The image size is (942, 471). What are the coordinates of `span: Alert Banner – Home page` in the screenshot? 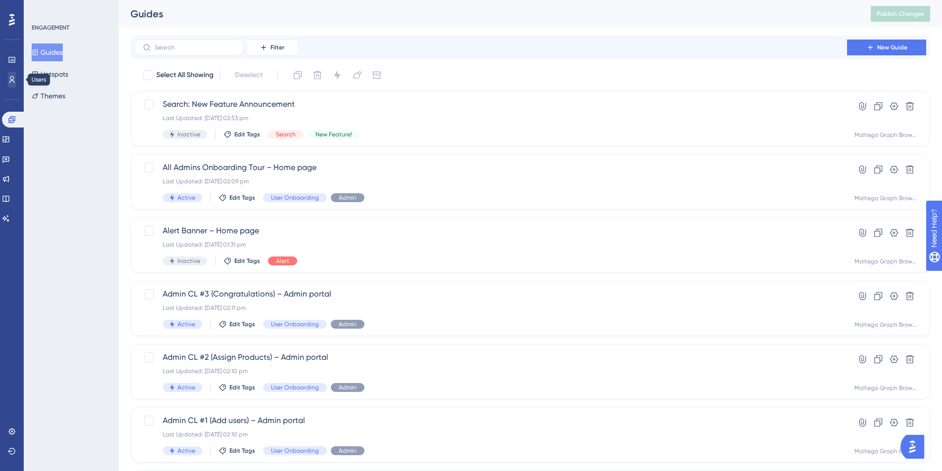 It's located at (491, 231).